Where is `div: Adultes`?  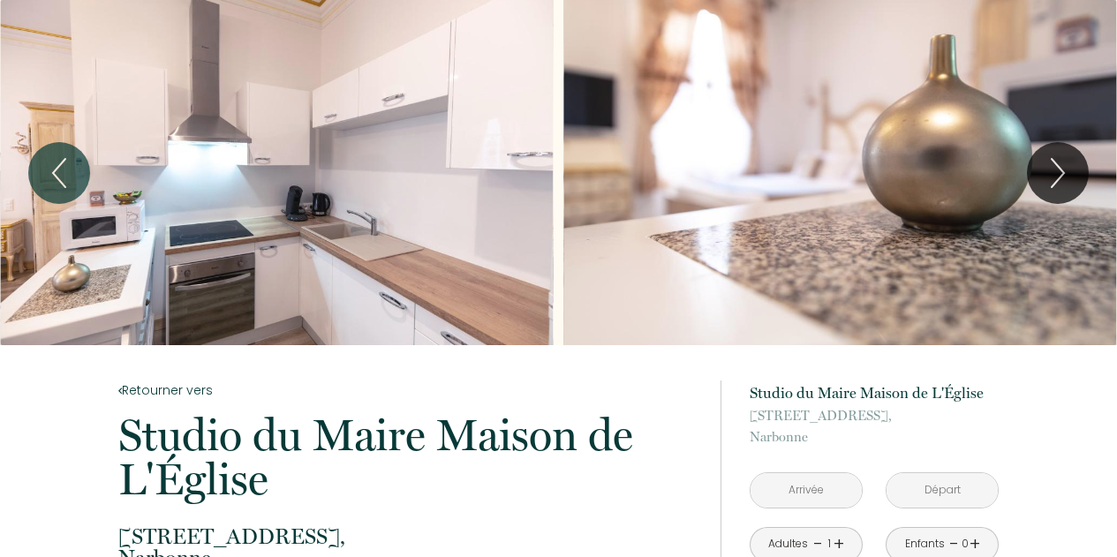 div: Adultes is located at coordinates (788, 544).